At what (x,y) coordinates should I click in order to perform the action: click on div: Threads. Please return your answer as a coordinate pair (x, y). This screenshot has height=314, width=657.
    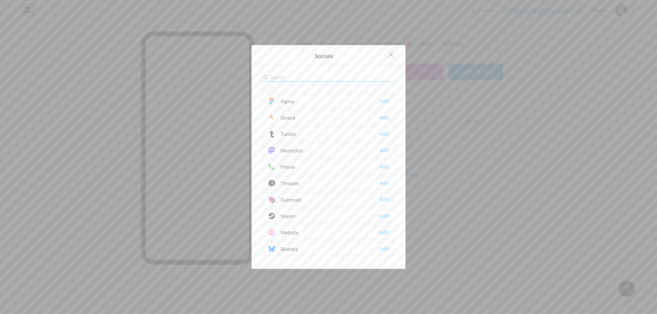
    Looking at the image, I should click on (284, 183).